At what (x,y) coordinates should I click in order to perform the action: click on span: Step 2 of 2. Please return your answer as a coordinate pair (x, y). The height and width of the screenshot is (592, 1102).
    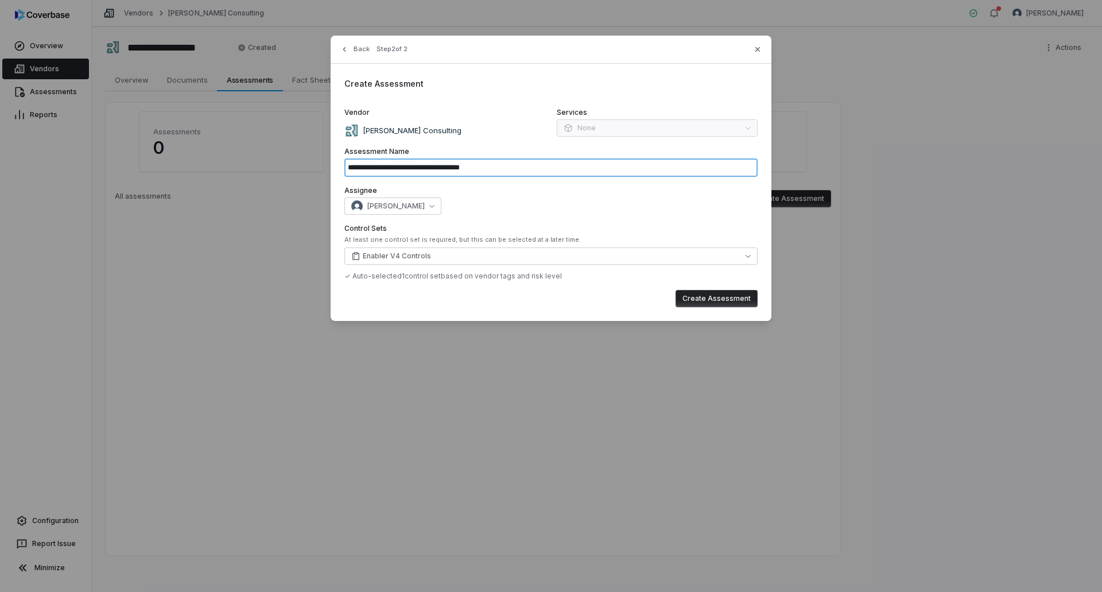
    Looking at the image, I should click on (392, 49).